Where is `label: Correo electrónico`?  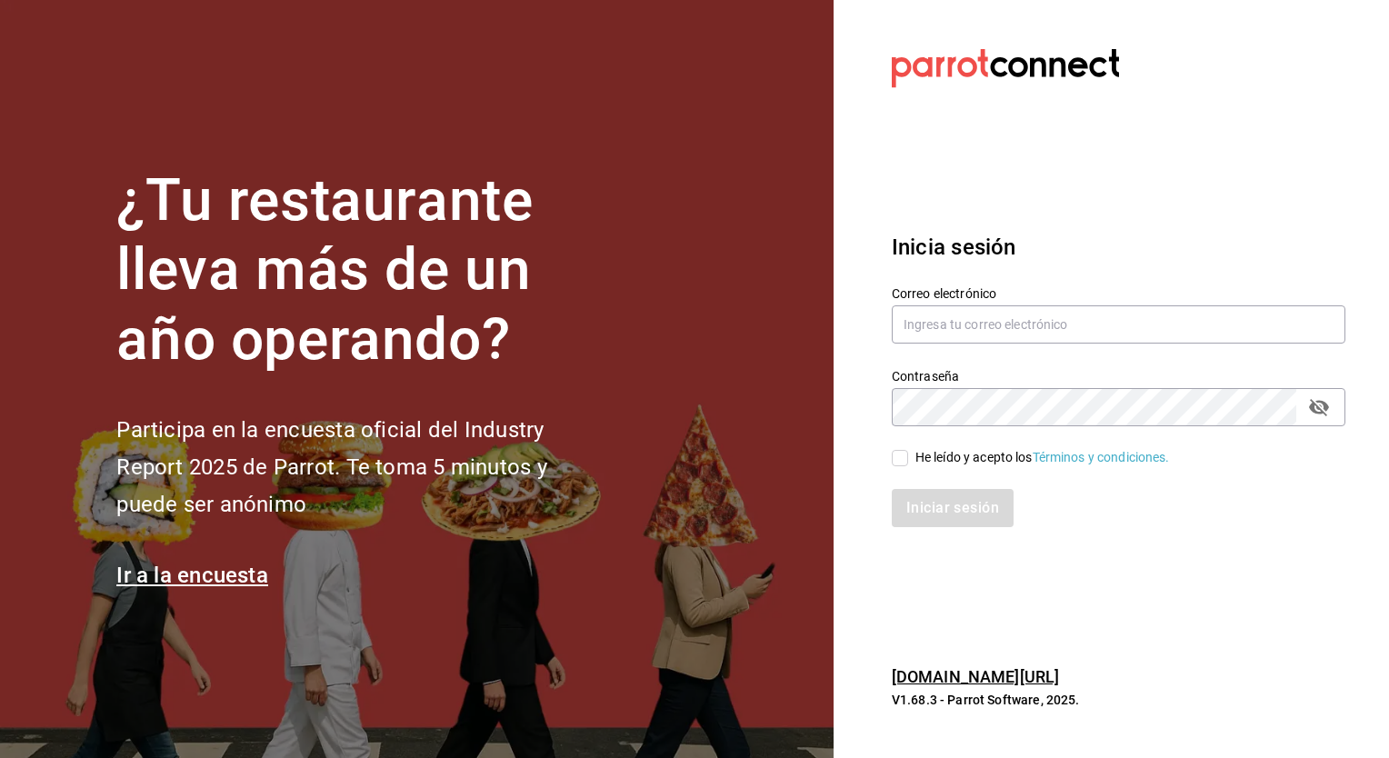
label: Correo electrónico is located at coordinates (1118, 293).